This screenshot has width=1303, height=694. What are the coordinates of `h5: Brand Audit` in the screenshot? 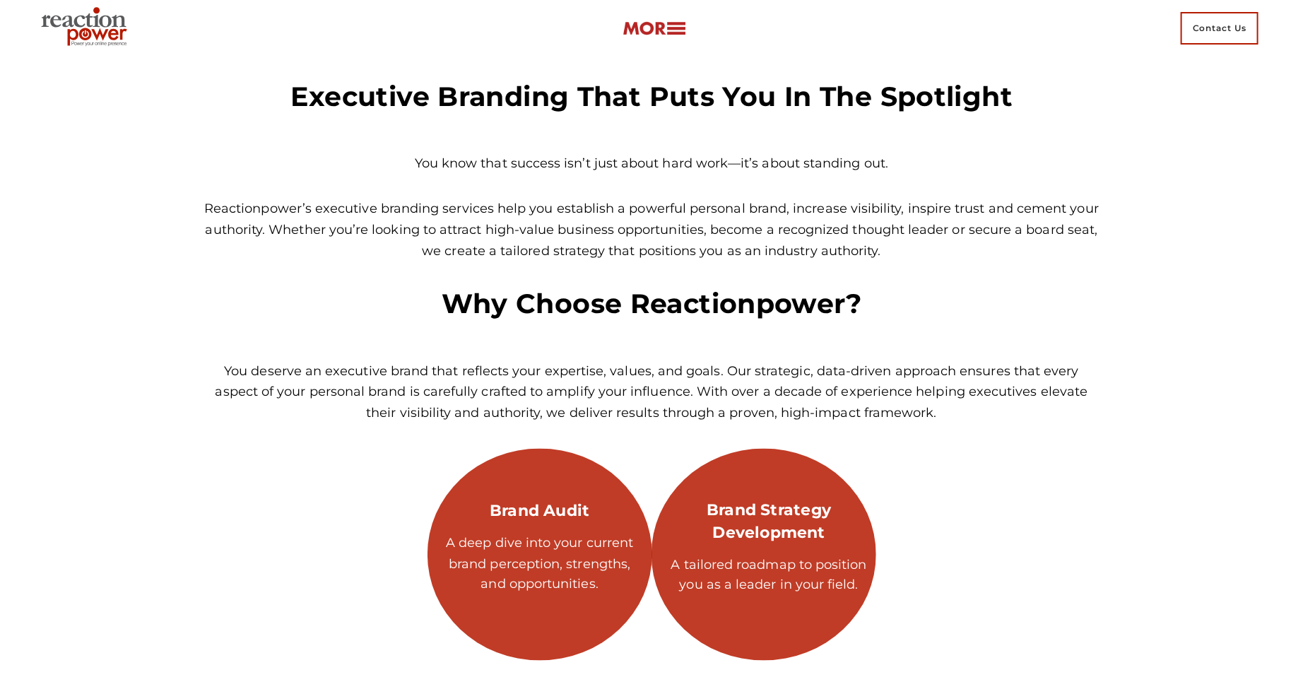 It's located at (540, 511).